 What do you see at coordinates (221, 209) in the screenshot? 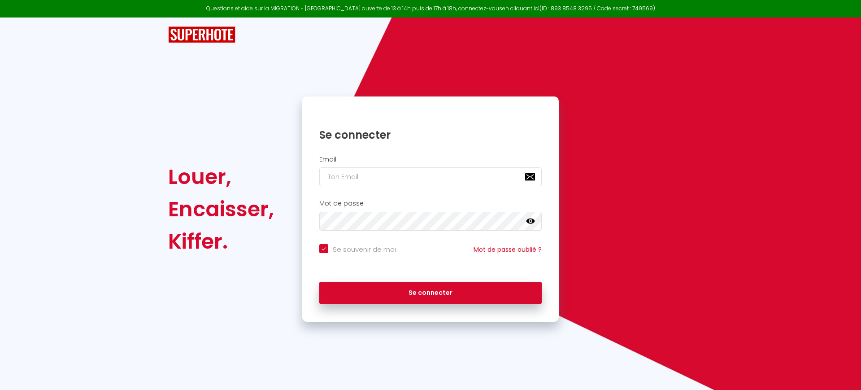
I see `div: Encaisser,` at bounding box center [221, 209].